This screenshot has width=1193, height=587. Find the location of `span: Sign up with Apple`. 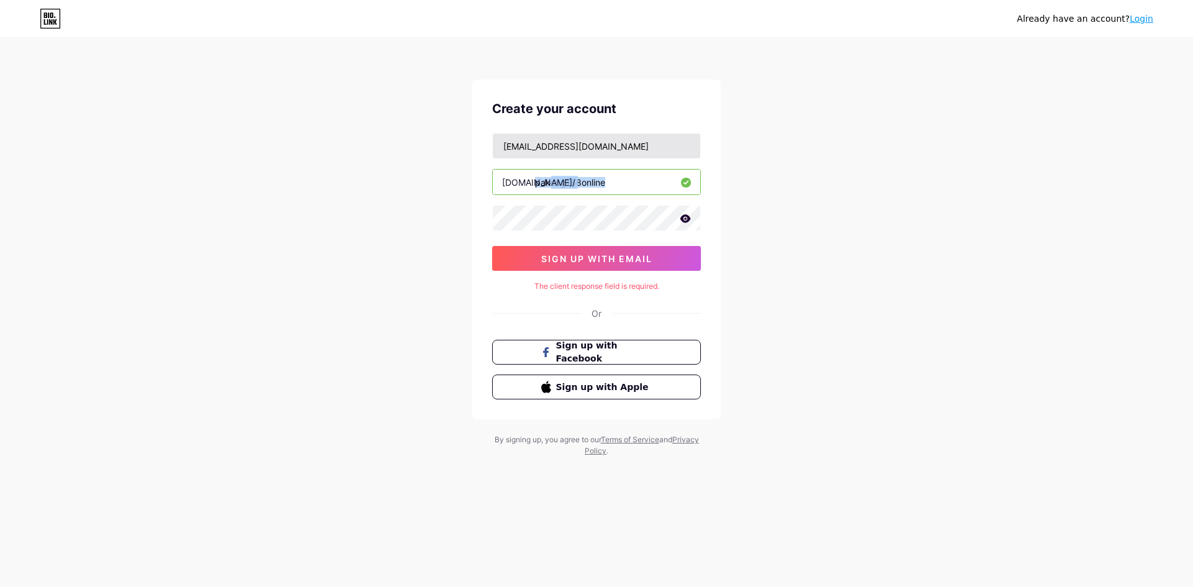

span: Sign up with Apple is located at coordinates (604, 387).